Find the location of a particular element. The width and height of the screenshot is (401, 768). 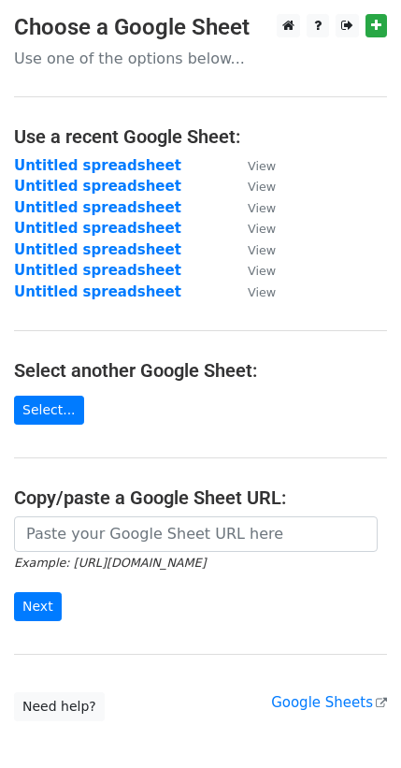

input: Next is located at coordinates (37, 606).